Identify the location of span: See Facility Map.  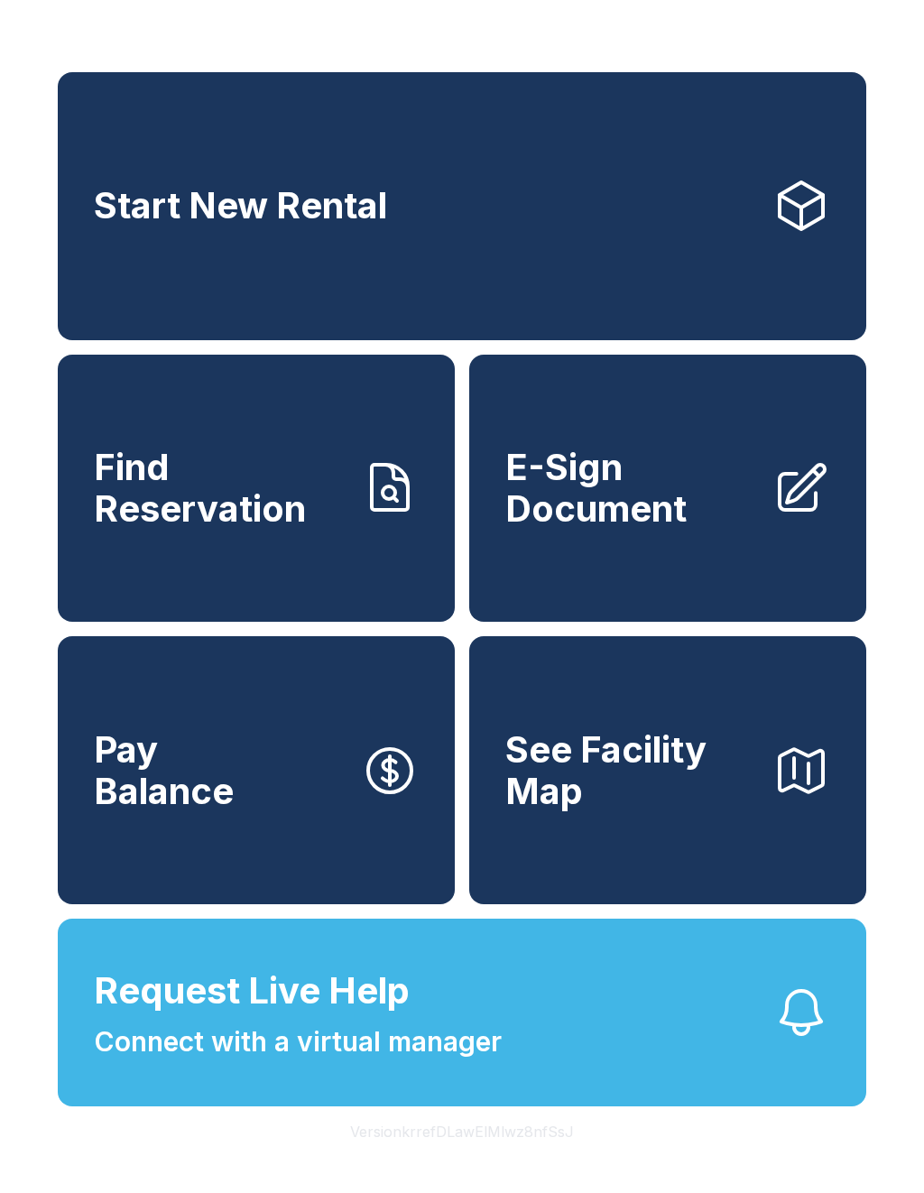
(631, 770).